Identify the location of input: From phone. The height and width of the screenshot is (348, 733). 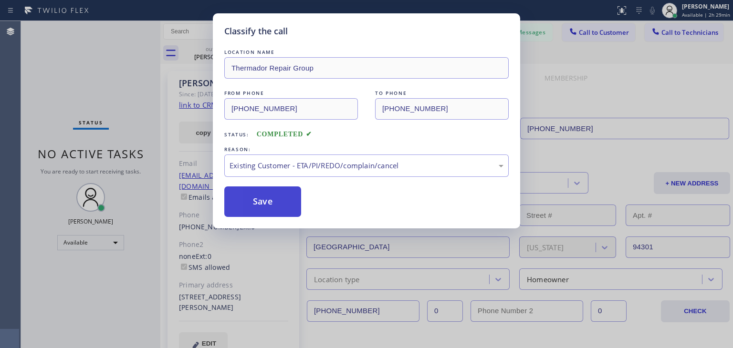
(291, 109).